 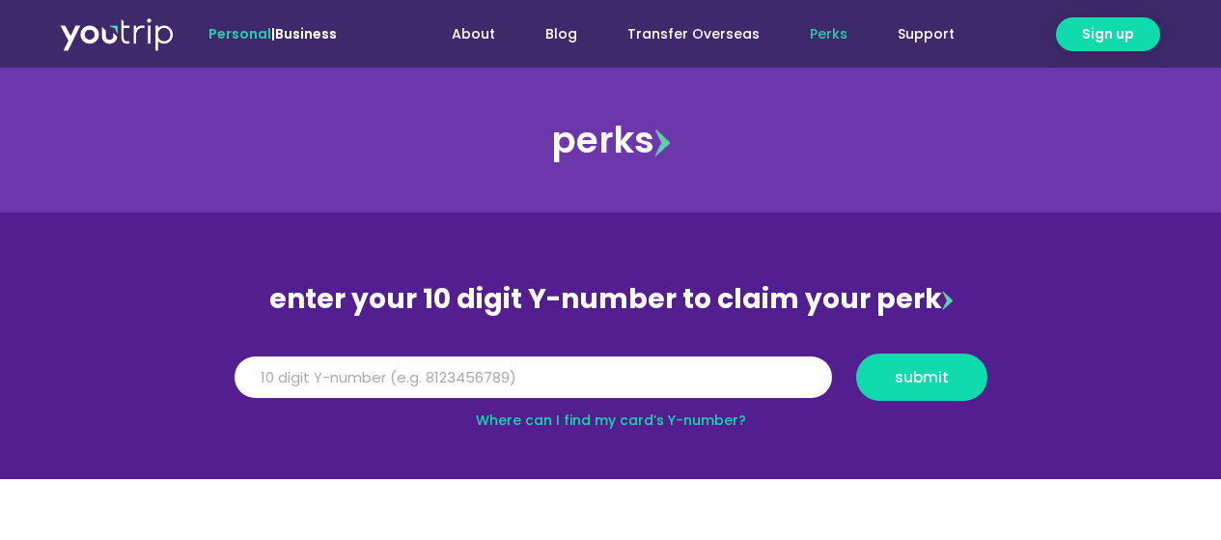 What do you see at coordinates (611, 384) in the screenshot?
I see `form: Y Number` at bounding box center [611, 384].